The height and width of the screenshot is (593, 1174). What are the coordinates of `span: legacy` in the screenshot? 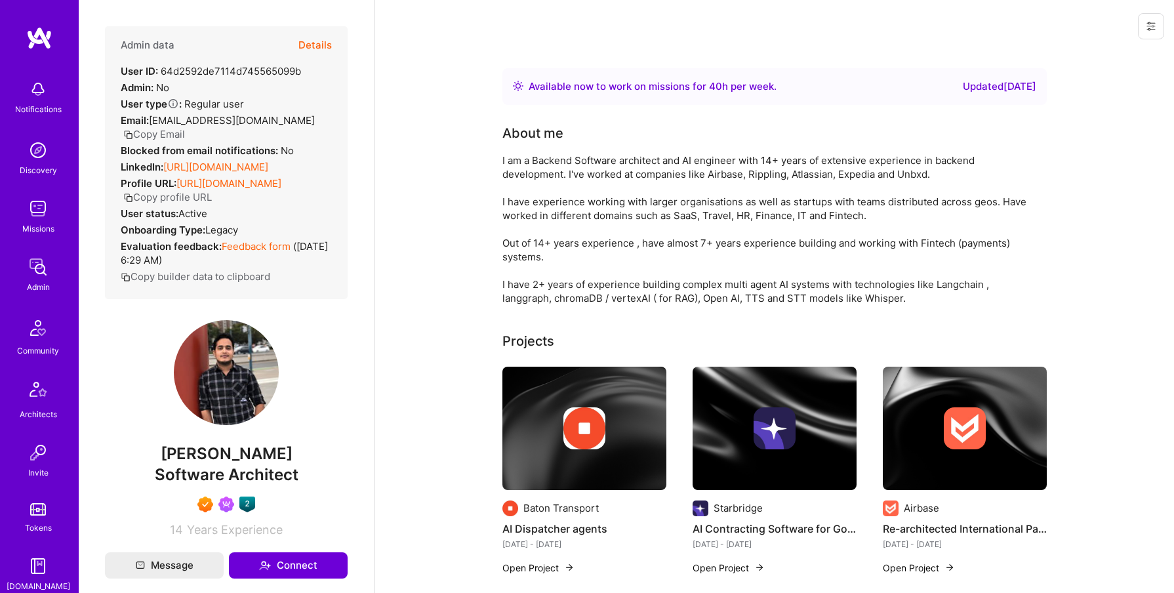 It's located at (222, 229).